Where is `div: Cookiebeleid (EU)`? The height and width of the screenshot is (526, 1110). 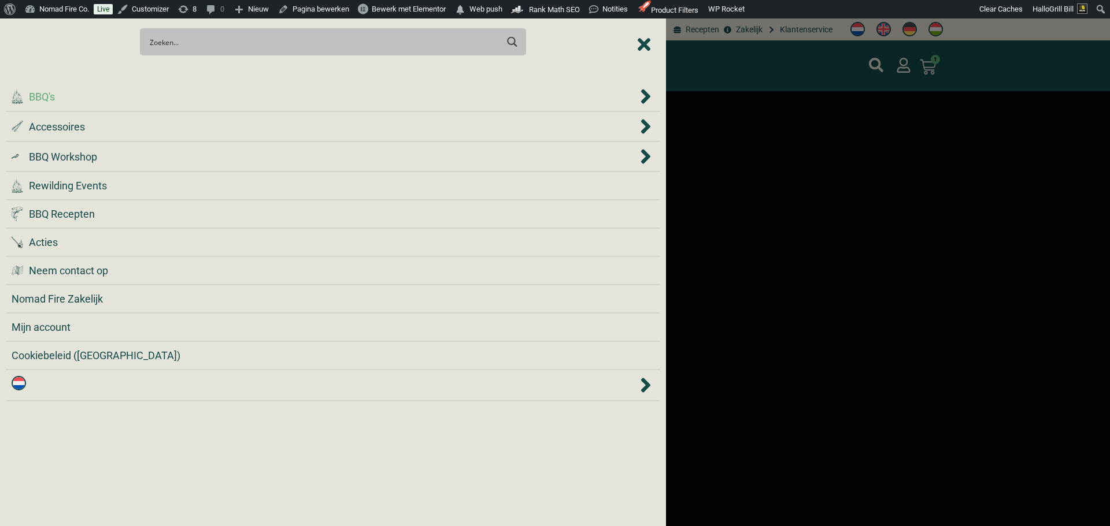
div: Cookiebeleid (EU) is located at coordinates (333, 355).